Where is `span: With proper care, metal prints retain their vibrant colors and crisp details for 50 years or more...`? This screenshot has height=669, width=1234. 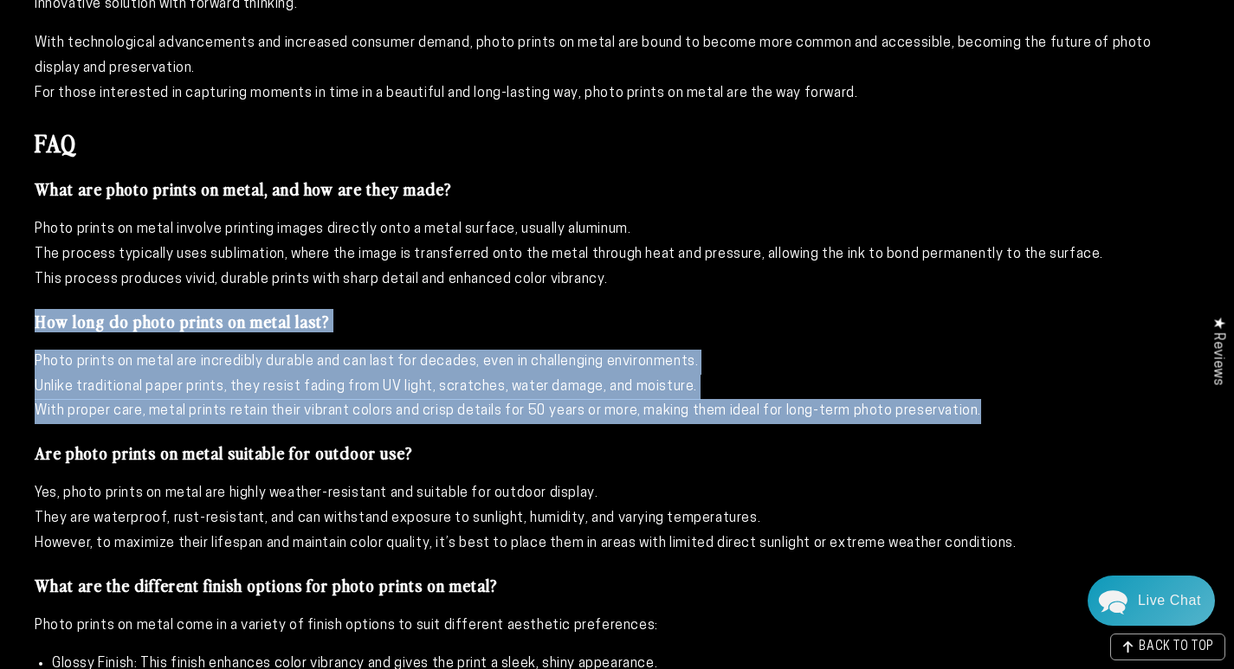 span: With proper care, metal prints retain their vibrant colors and crisp details for 50 years or more... is located at coordinates (507, 411).